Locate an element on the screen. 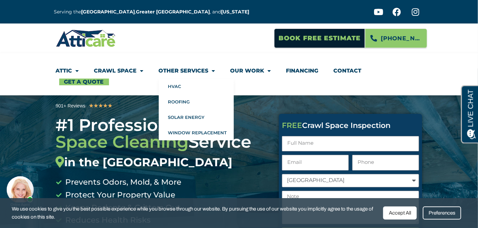 Image resolution: width=478 pixels, height=228 pixels. div: 901+ Reviews is located at coordinates (71, 106).